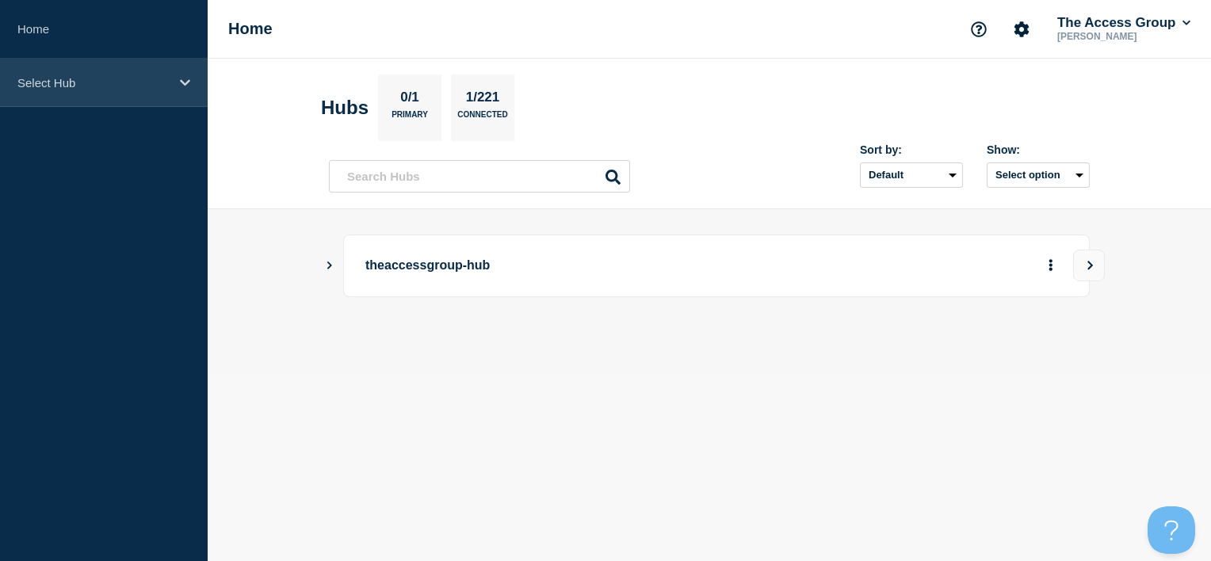 The height and width of the screenshot is (561, 1211). Describe the element at coordinates (483, 100) in the screenshot. I see `p: 1/221` at that location.